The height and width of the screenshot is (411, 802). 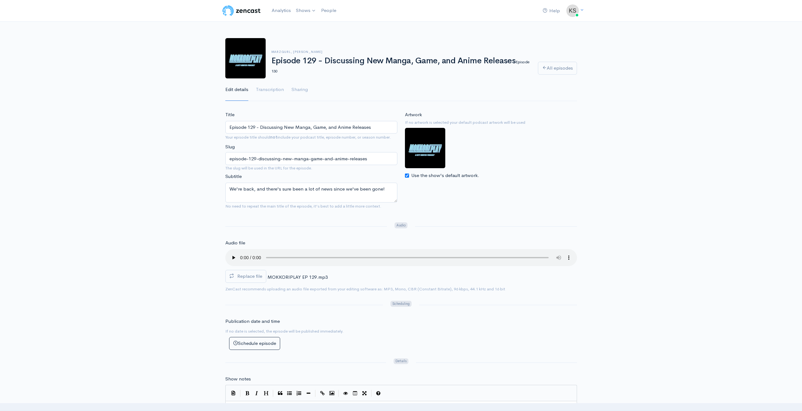 I want to click on label: Artwork, so click(x=413, y=115).